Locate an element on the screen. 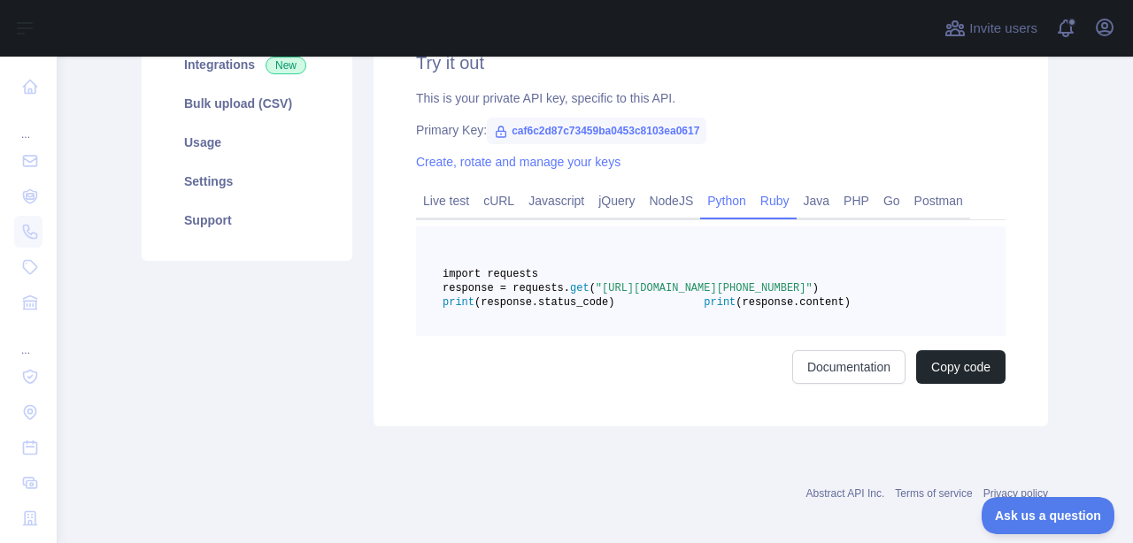 This screenshot has height=543, width=1133. a: Settings is located at coordinates (247, 181).